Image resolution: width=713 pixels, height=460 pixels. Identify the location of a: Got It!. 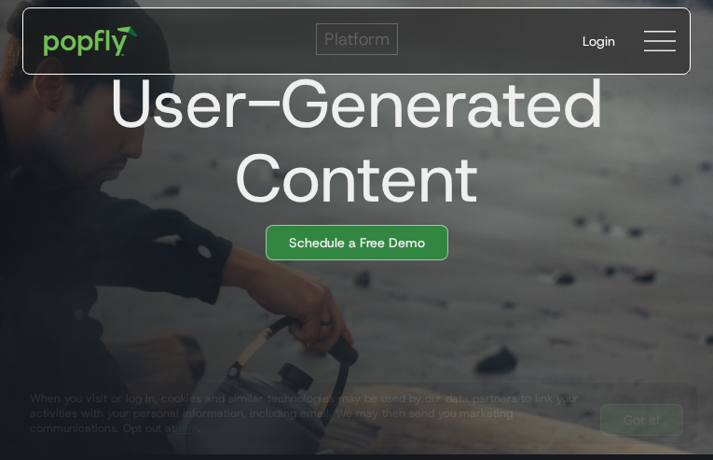
(641, 420).